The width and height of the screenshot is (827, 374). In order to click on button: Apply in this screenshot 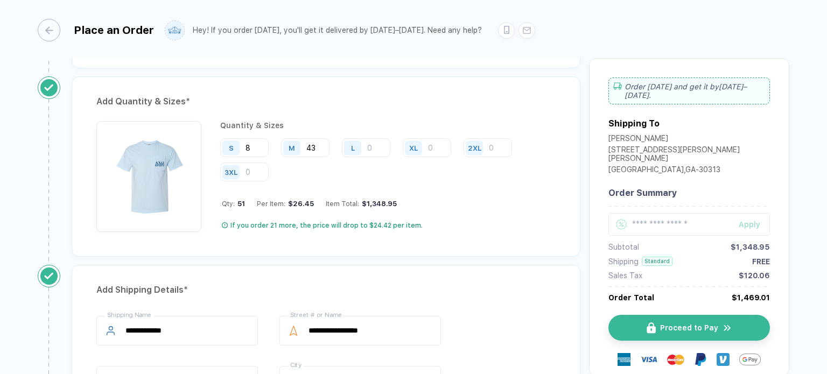, I will do `click(747, 225)`.